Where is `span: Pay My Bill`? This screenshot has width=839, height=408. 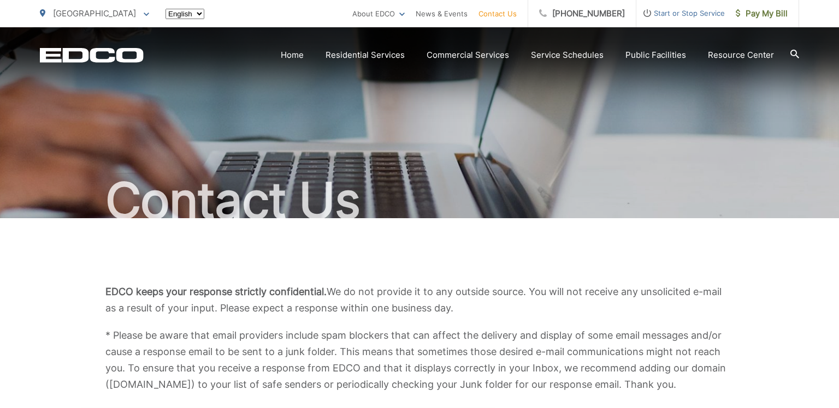 span: Pay My Bill is located at coordinates (761, 14).